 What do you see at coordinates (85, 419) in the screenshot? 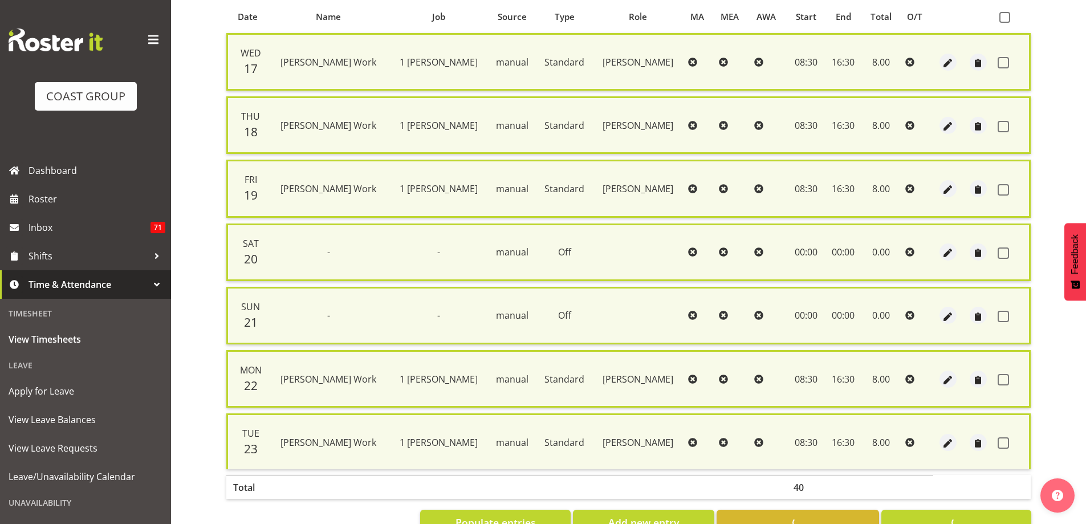
I see `span: View Leave Balances` at bounding box center [85, 419].